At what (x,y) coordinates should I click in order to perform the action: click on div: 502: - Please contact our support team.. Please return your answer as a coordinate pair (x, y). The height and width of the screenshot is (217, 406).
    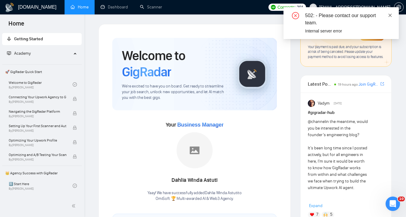
    Looking at the image, I should click on (348, 19).